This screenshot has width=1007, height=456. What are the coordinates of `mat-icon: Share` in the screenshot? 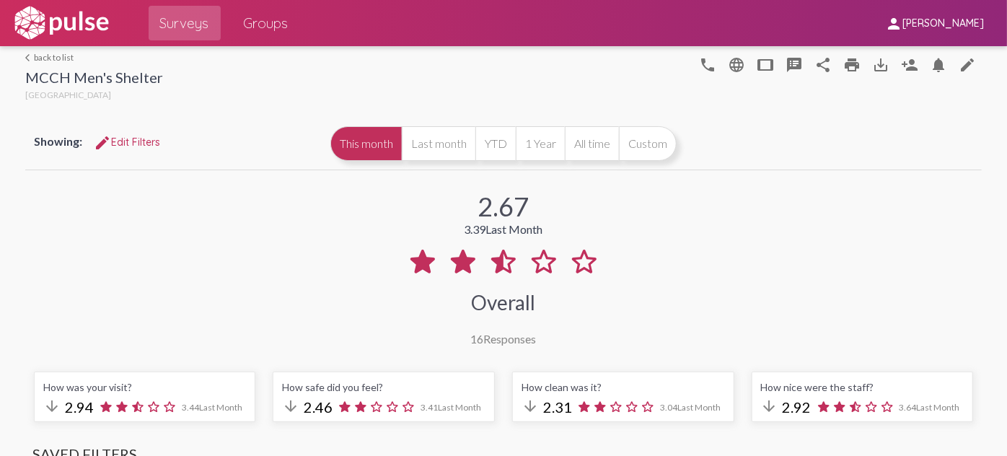 It's located at (823, 65).